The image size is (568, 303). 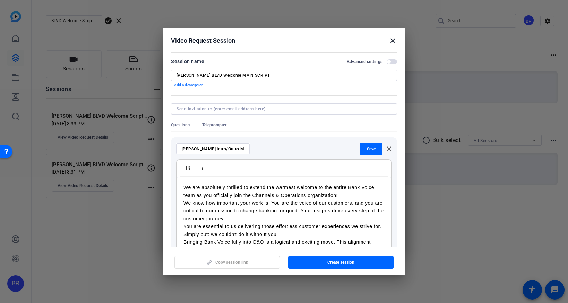 What do you see at coordinates (284, 75) in the screenshot?
I see `input: Enter Session Name` at bounding box center [284, 75].